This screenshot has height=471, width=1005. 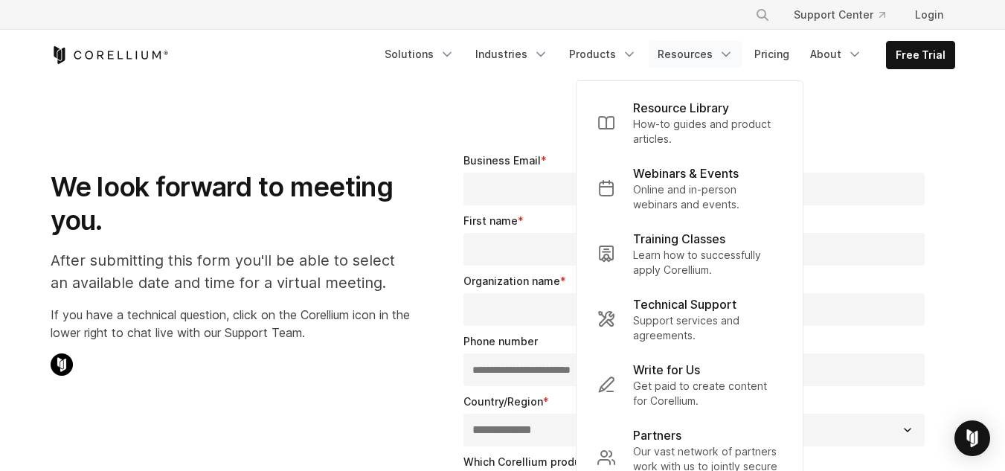 I want to click on p: Get paid to create content for Corellium., so click(x=707, y=393).